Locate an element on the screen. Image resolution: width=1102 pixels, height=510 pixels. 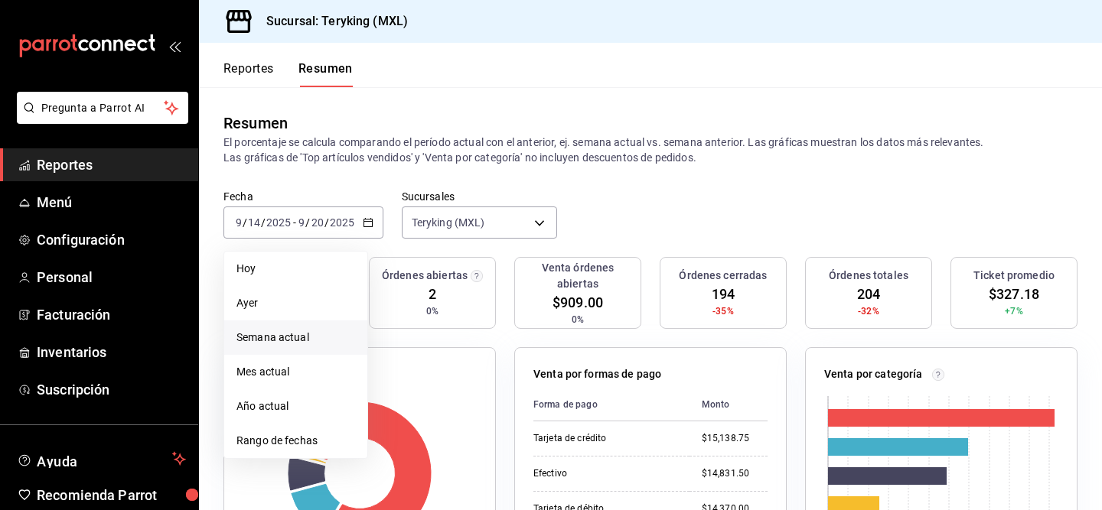
span: -35% is located at coordinates (723, 311).